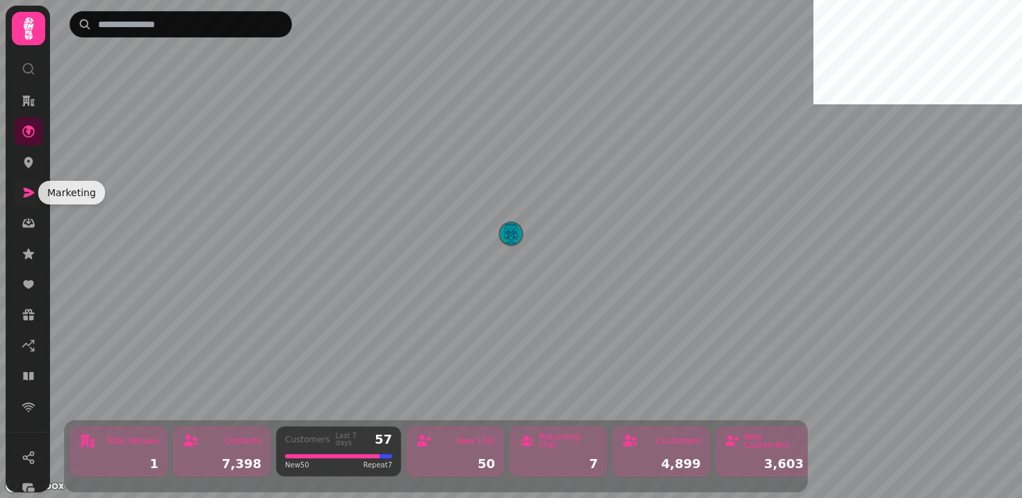 The height and width of the screenshot is (498, 1022). What do you see at coordinates (764, 464) in the screenshot?
I see `div: 3,603` at bounding box center [764, 464].